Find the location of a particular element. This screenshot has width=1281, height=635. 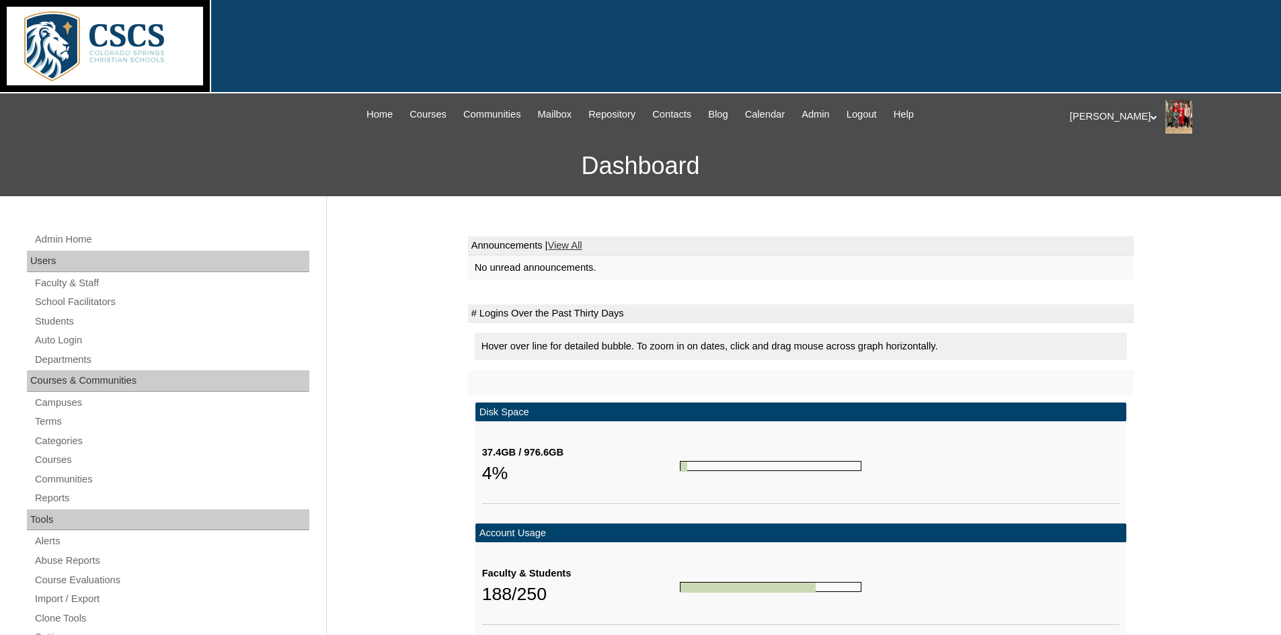

span: Mailbox is located at coordinates (555, 114).